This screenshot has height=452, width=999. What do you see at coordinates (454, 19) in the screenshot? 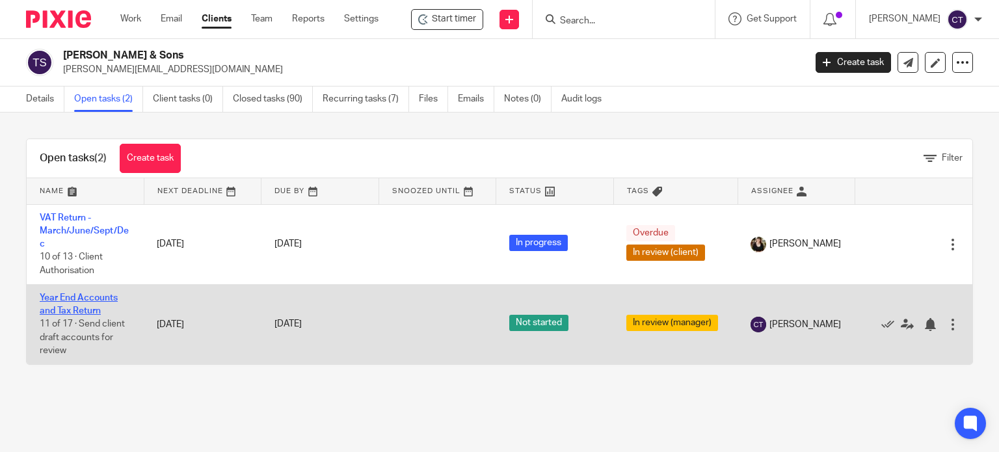
I see `span: Start timer` at bounding box center [454, 19].